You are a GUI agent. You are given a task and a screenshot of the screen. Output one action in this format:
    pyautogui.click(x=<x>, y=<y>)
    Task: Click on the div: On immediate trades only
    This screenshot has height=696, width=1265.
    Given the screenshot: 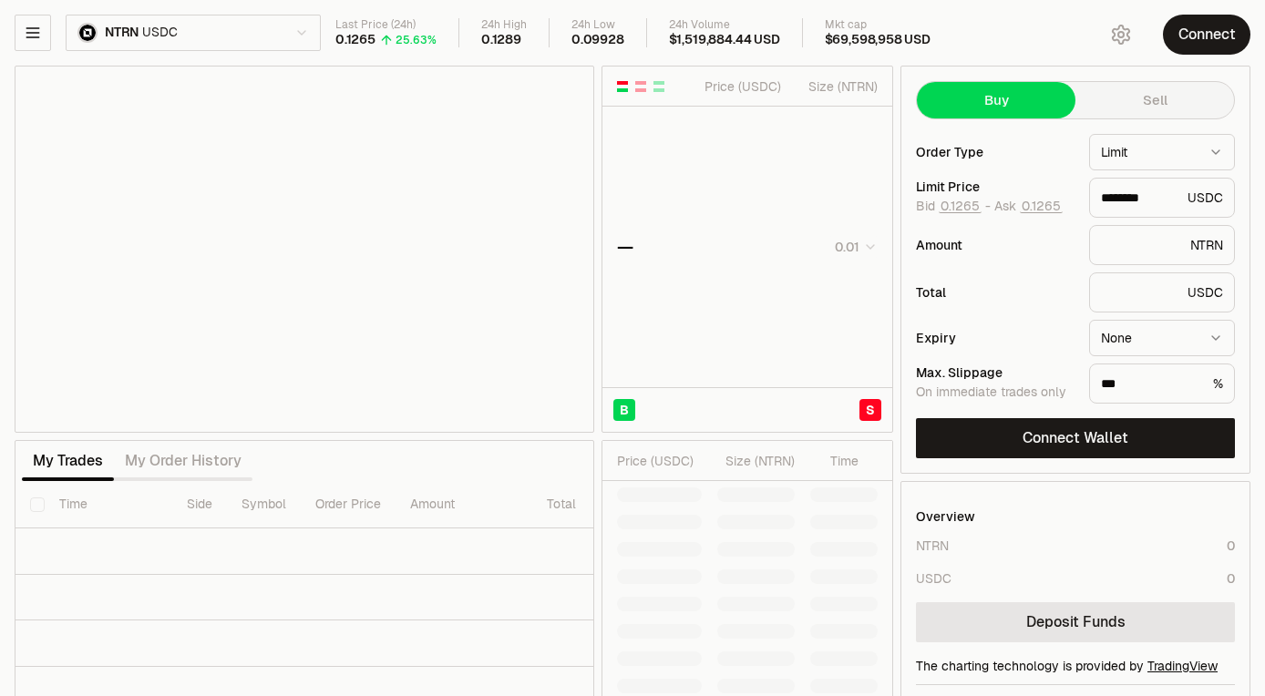 What is the action you would take?
    pyautogui.click(x=995, y=393)
    